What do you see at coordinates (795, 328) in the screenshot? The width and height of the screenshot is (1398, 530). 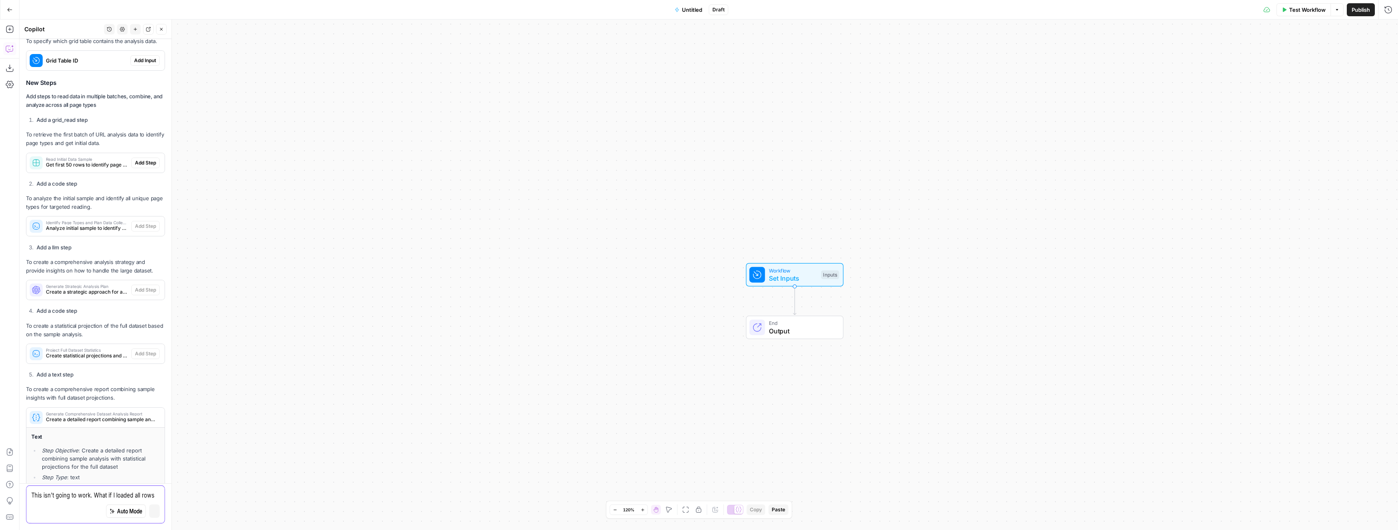 I see `div: EndOutput` at bounding box center [795, 328].